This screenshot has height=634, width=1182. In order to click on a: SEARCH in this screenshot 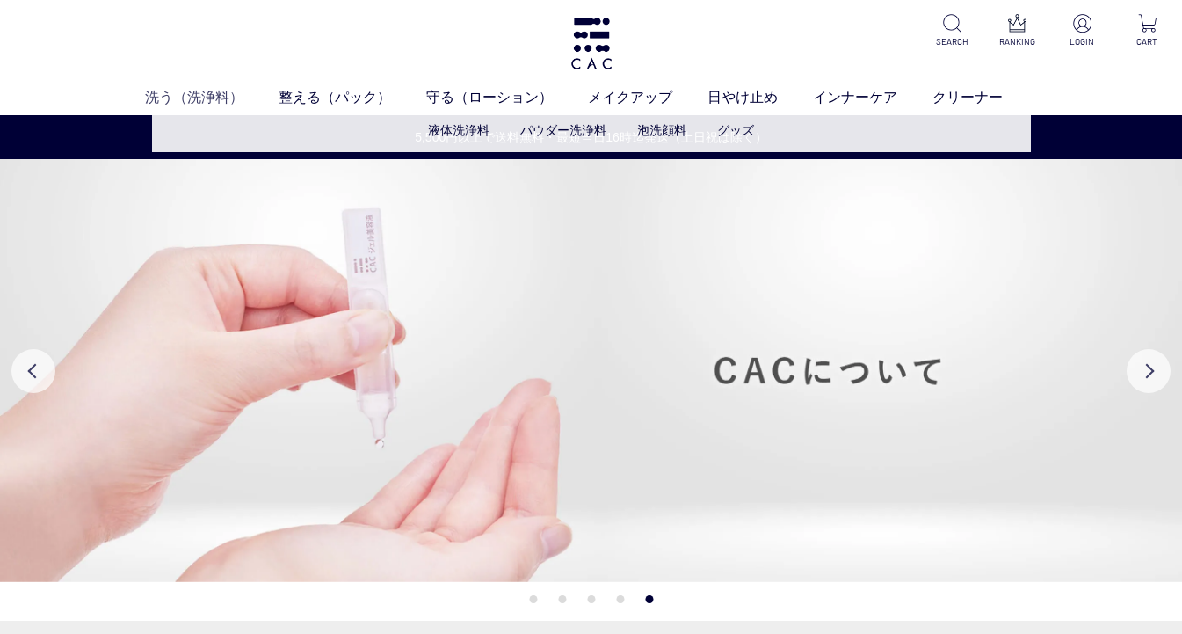, I will do `click(952, 31)`.